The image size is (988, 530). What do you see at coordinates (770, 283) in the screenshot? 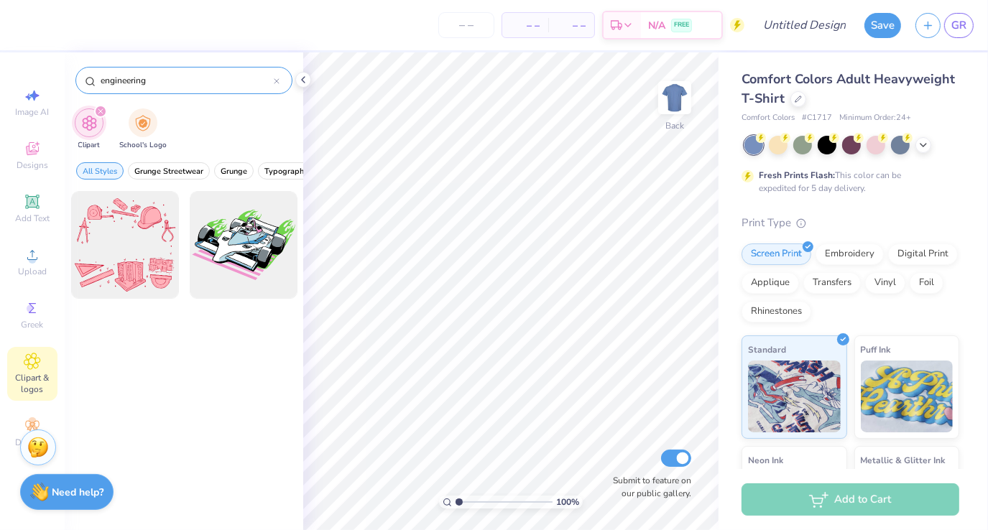
I see `div: Applique` at bounding box center [770, 283].